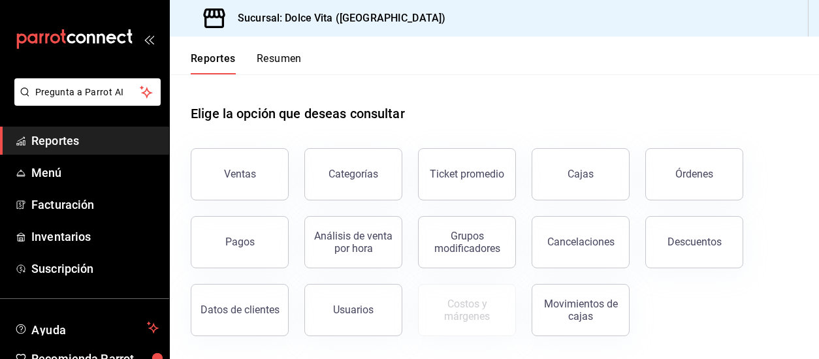 The height and width of the screenshot is (359, 819). I want to click on div: Ticket promedio, so click(467, 174).